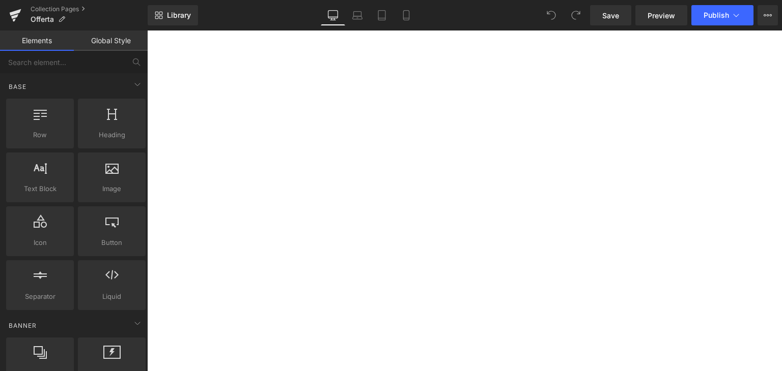  I want to click on button: Undo, so click(551, 15).